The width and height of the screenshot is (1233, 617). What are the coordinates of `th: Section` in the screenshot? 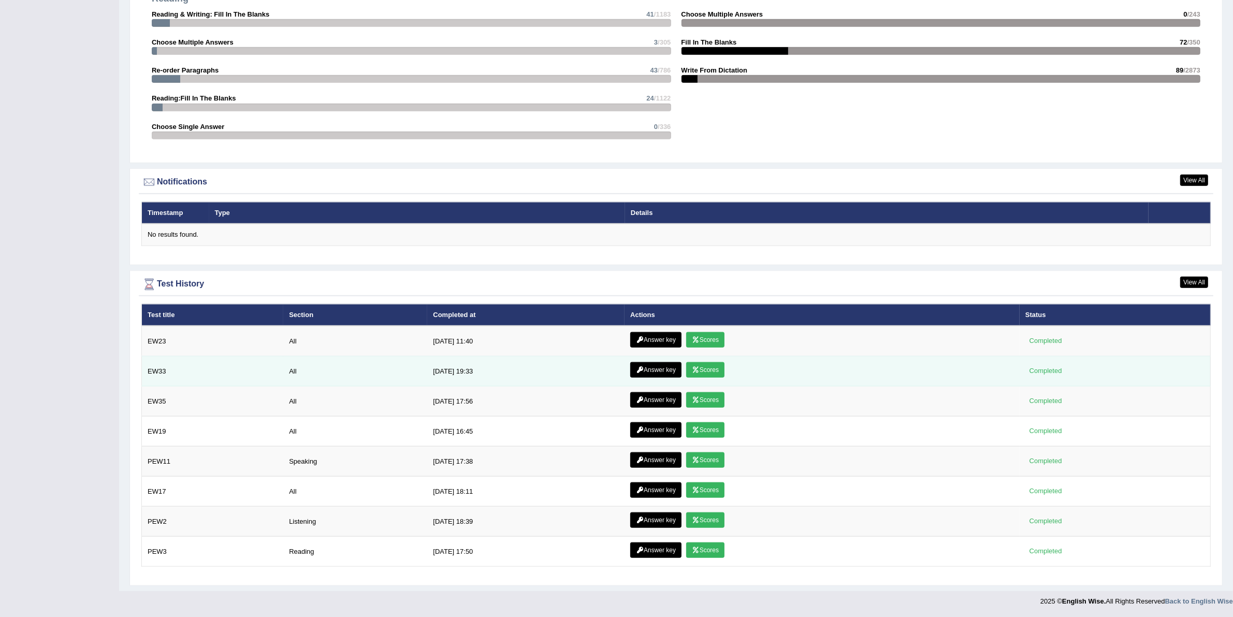 It's located at (355, 315).